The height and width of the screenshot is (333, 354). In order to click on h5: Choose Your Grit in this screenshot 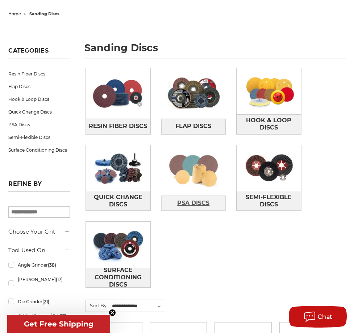, I will do `click(39, 232)`.